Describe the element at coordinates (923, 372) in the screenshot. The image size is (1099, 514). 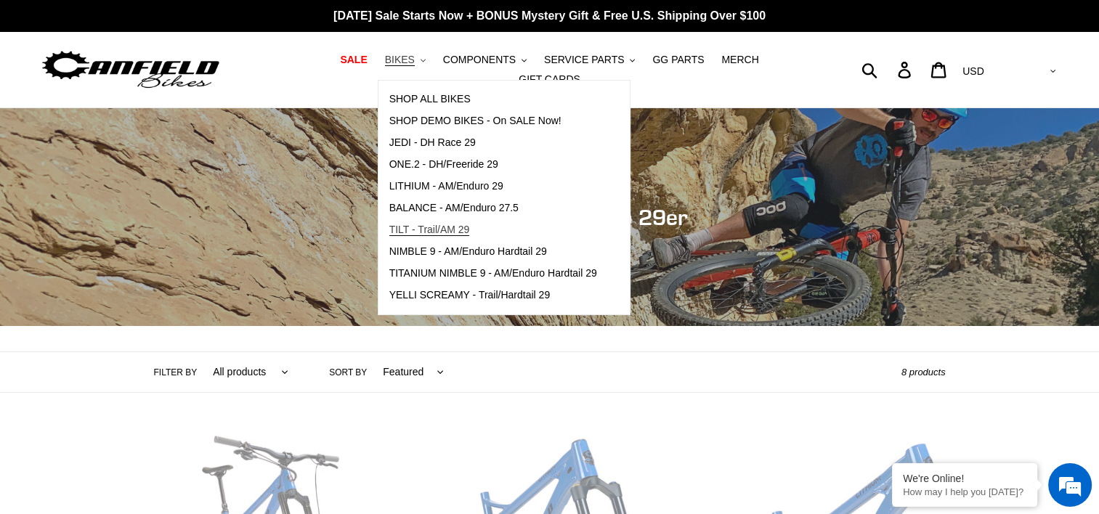
I see `span: 8 products` at that location.